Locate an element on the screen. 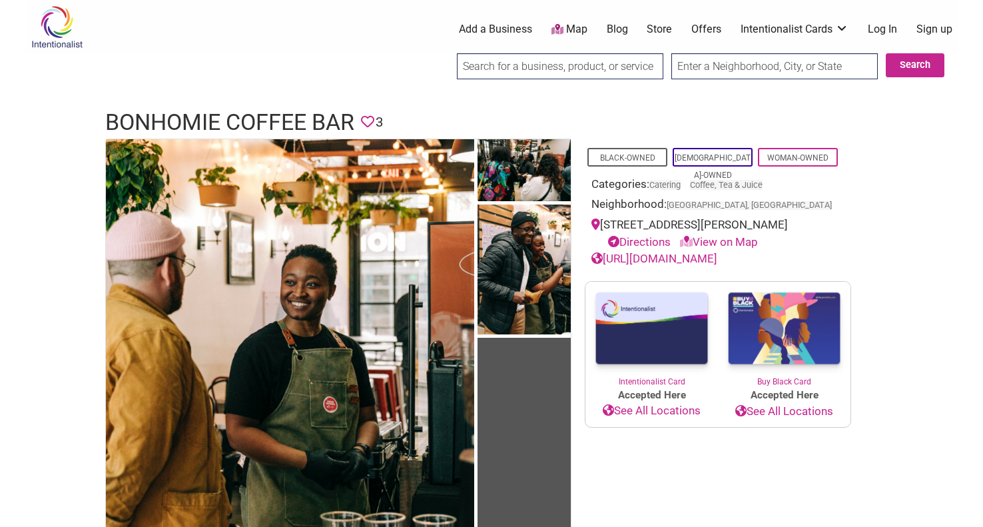 The height and width of the screenshot is (527, 983). a: Buy Black Card is located at coordinates (784, 335).